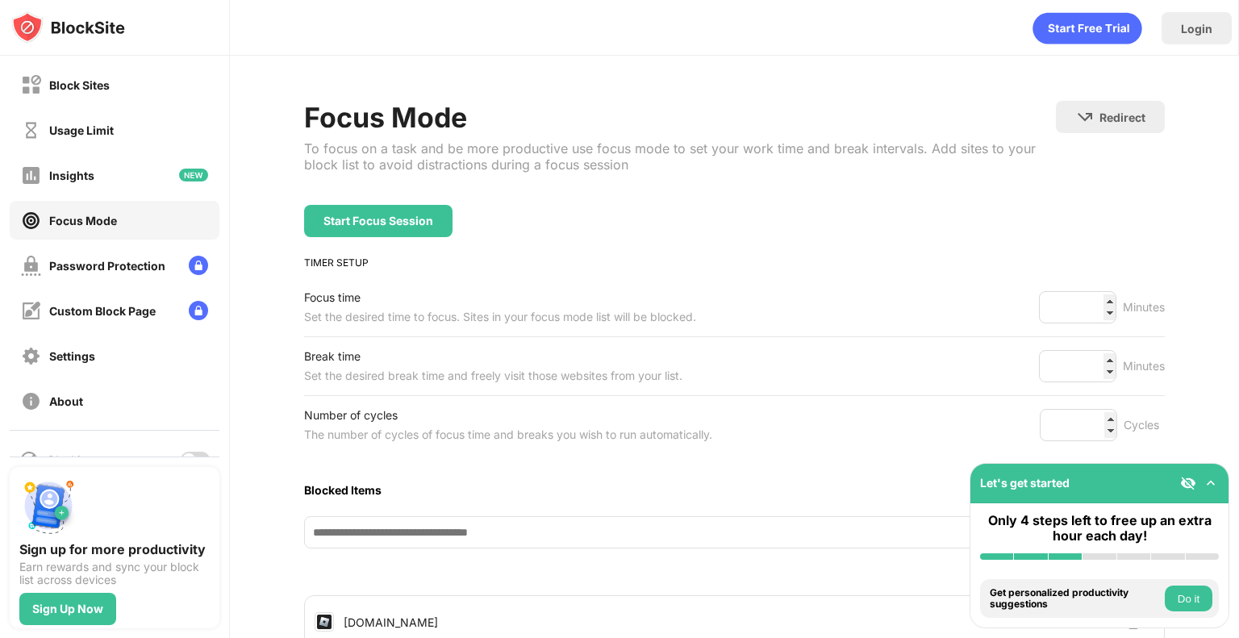 The height and width of the screenshot is (638, 1239). Describe the element at coordinates (1188, 483) in the screenshot. I see `img: eye-not-visible.svg` at that location.